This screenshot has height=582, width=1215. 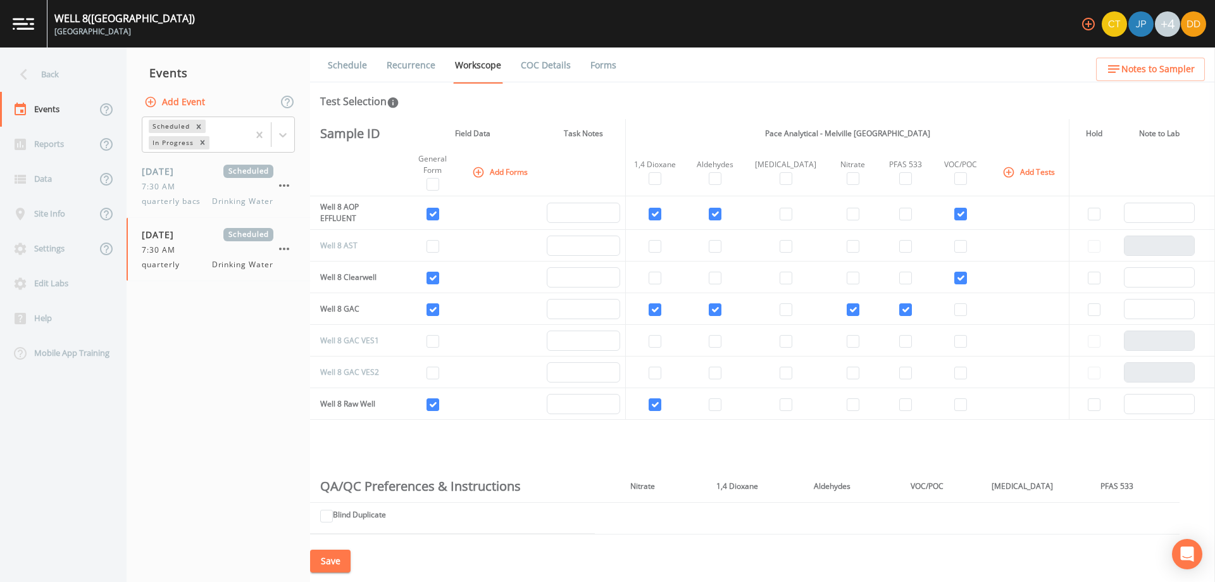 What do you see at coordinates (165, 265) in the screenshot?
I see `span: quarterly` at bounding box center [165, 265].